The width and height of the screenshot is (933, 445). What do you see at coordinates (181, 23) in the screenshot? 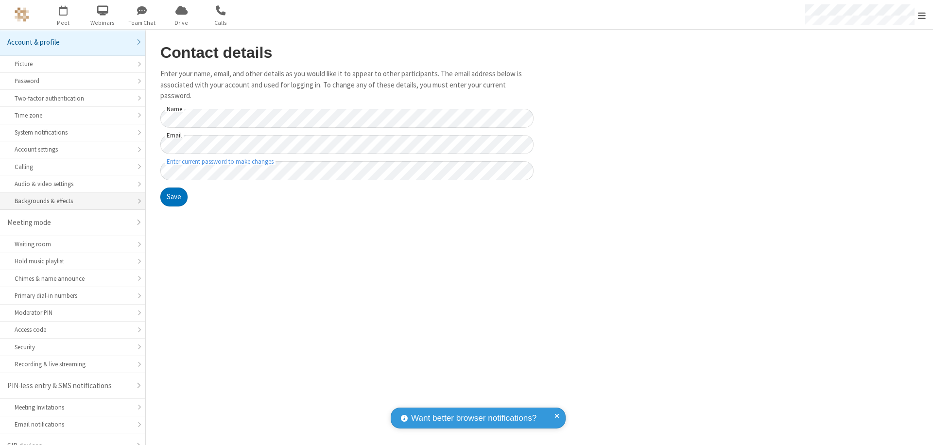
I see `span: Drive` at bounding box center [181, 23].